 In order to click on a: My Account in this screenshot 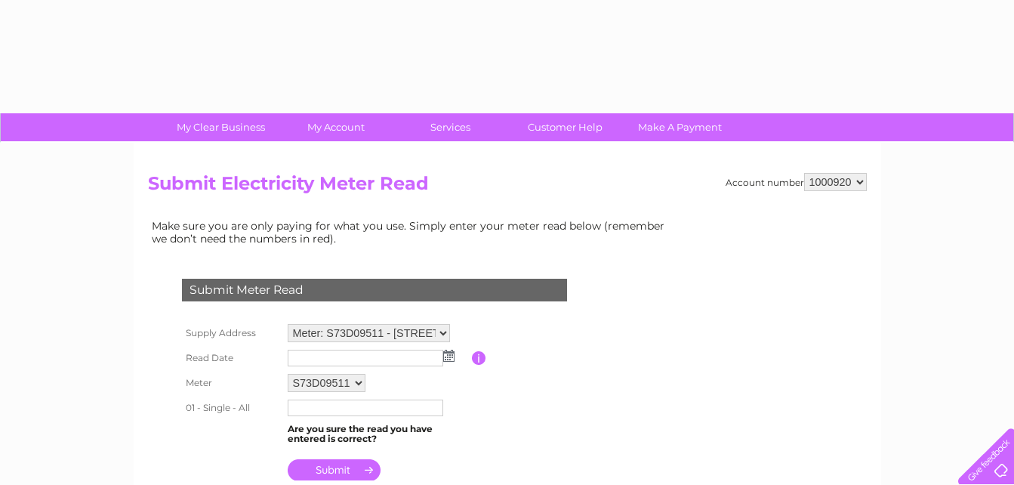, I will do `click(335, 127)`.